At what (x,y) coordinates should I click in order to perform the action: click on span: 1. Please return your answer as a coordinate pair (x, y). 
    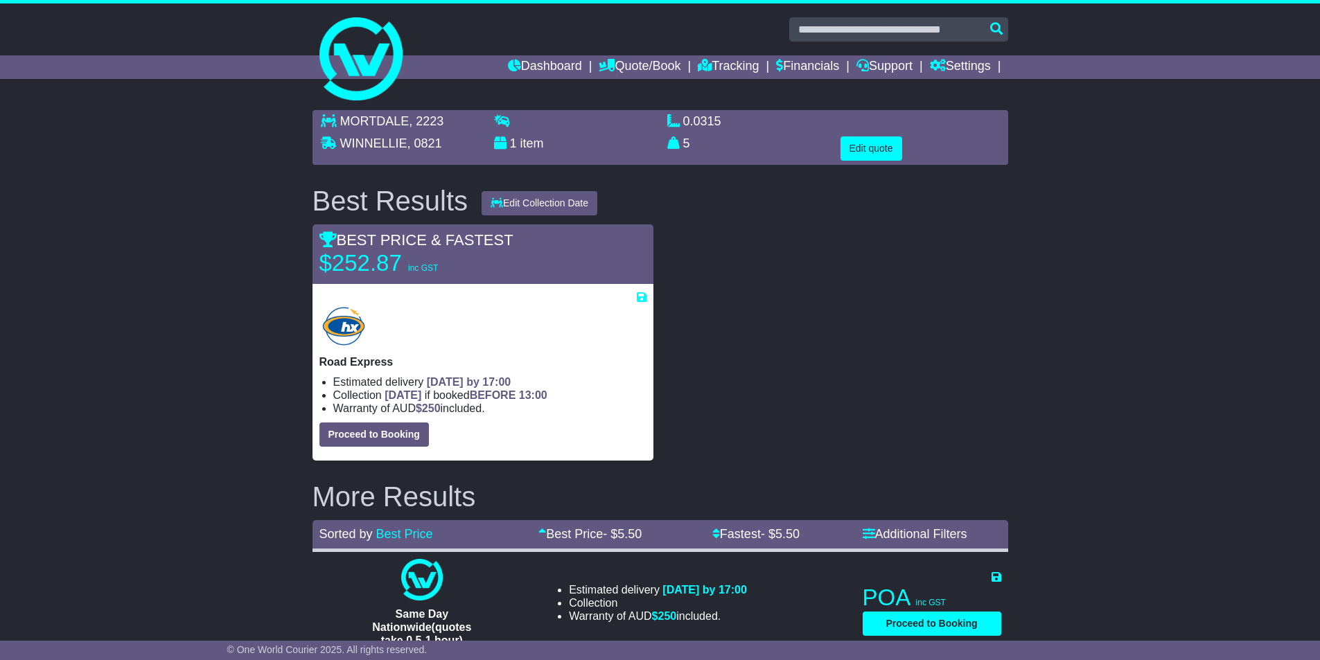
    Looking at the image, I should click on (513, 143).